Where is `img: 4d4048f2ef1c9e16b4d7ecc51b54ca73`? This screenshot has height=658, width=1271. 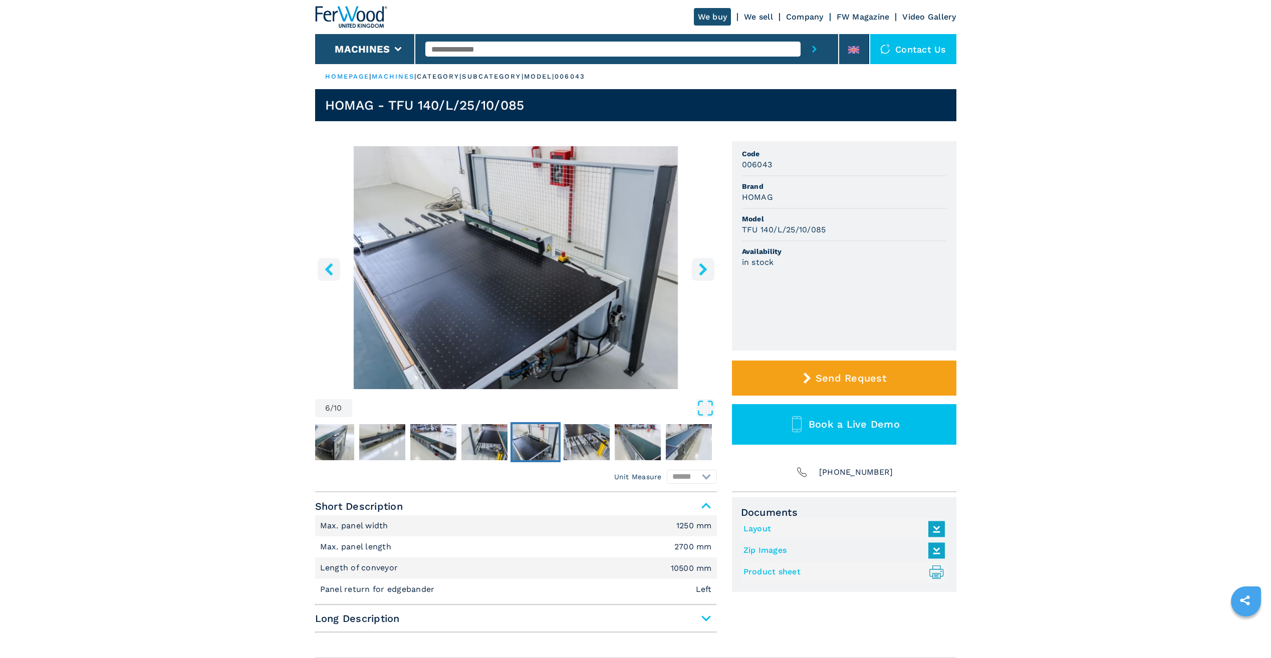
img: 4d4048f2ef1c9e16b4d7ecc51b54ca73 is located at coordinates (382, 442).